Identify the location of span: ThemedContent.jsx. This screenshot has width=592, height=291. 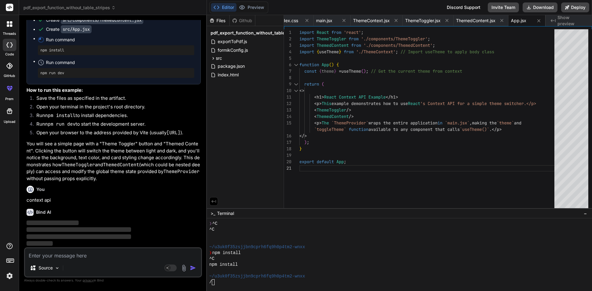
(475, 21).